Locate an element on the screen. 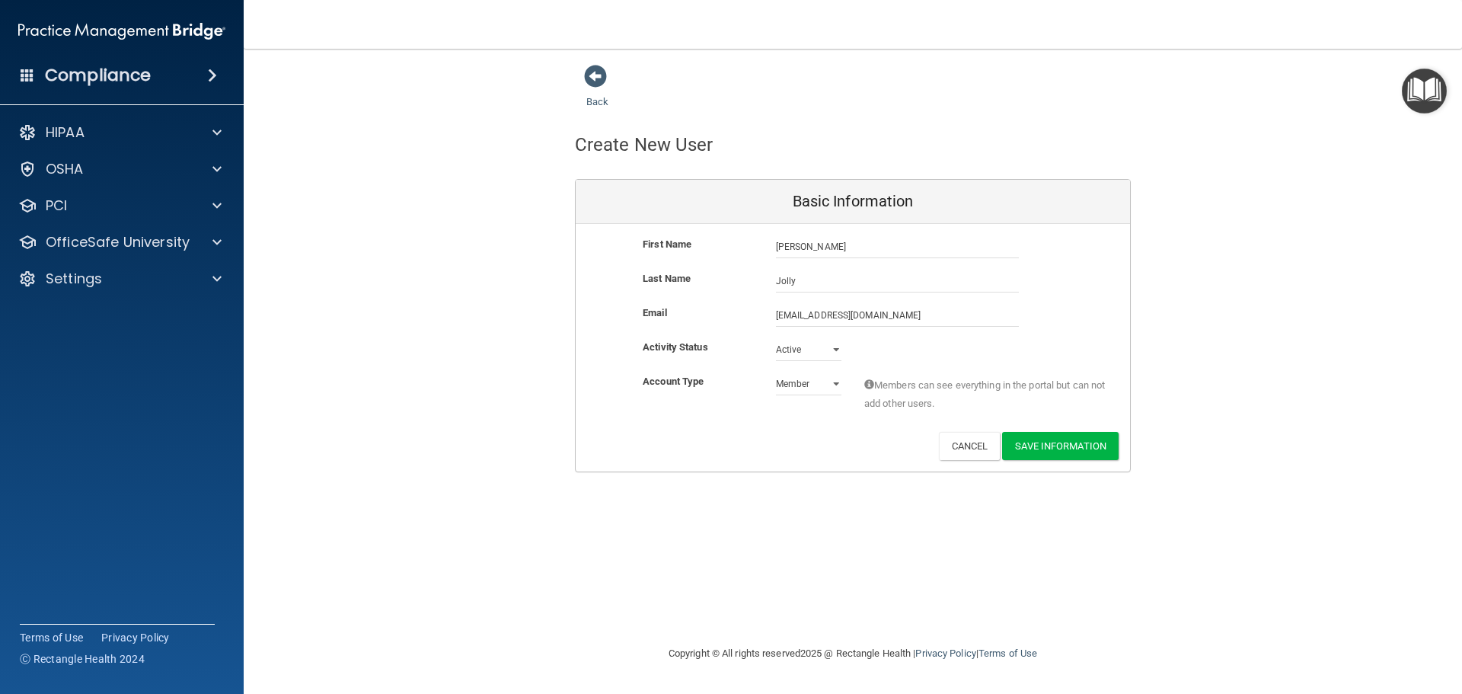 The height and width of the screenshot is (694, 1462). img: PMB logo is located at coordinates (122, 31).